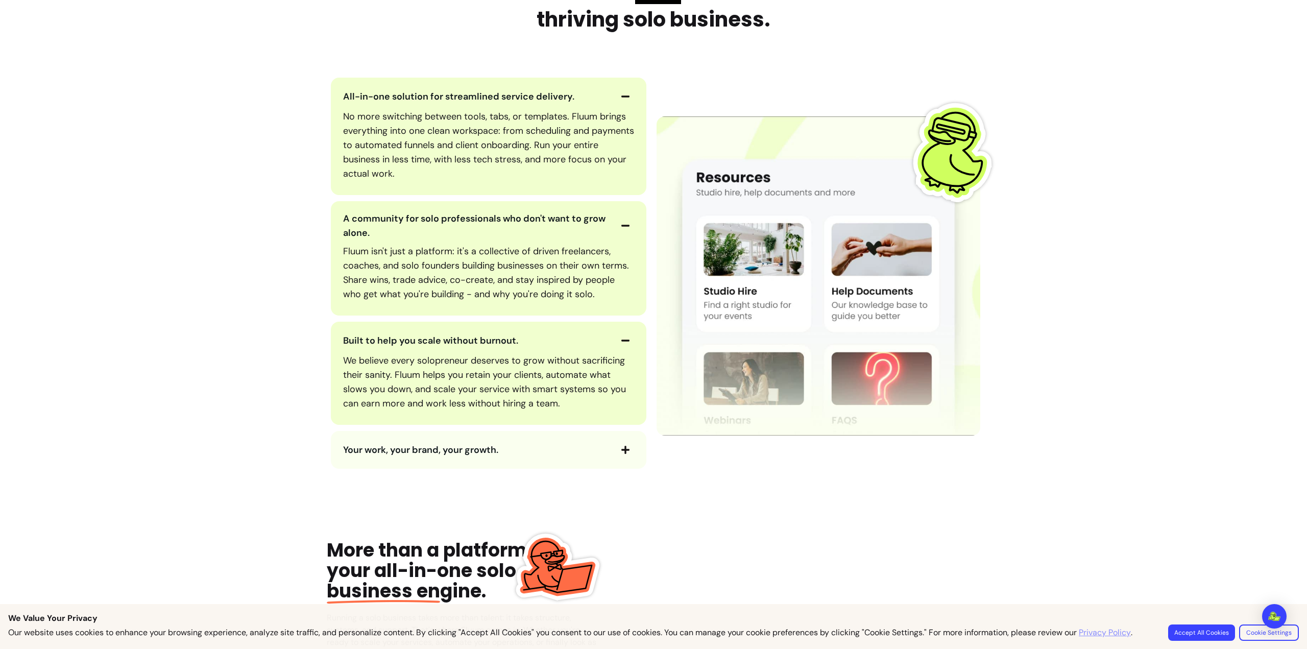  I want to click on span: A community for solo professionals who don't want to grow alone., so click(474, 226).